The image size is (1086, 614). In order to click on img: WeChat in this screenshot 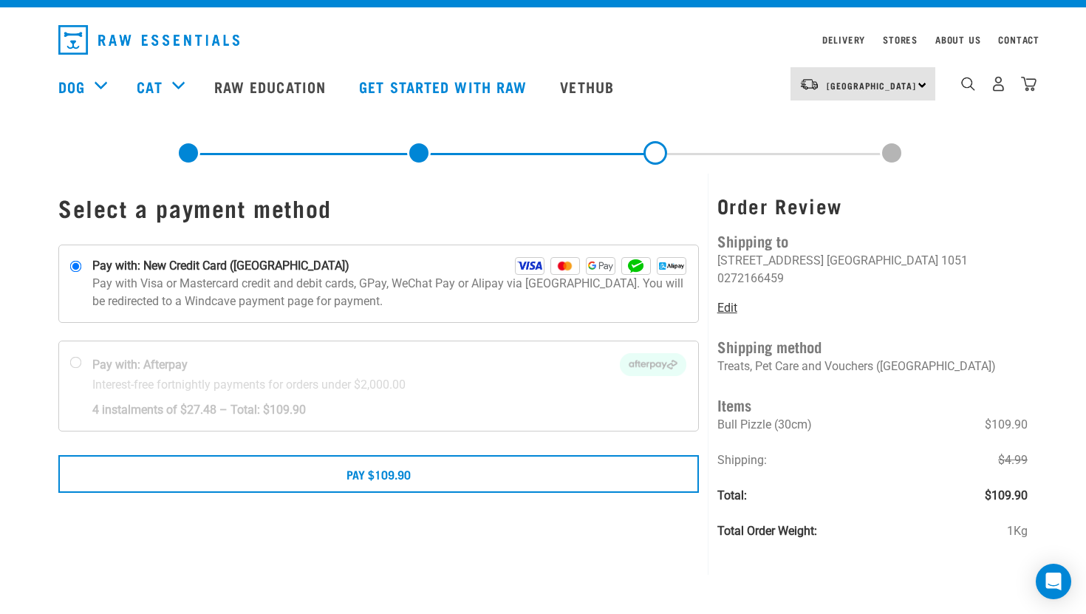, I will do `click(636, 266)`.